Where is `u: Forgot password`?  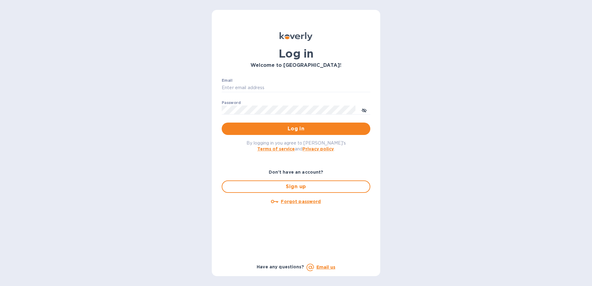
u: Forgot password is located at coordinates (301, 201).